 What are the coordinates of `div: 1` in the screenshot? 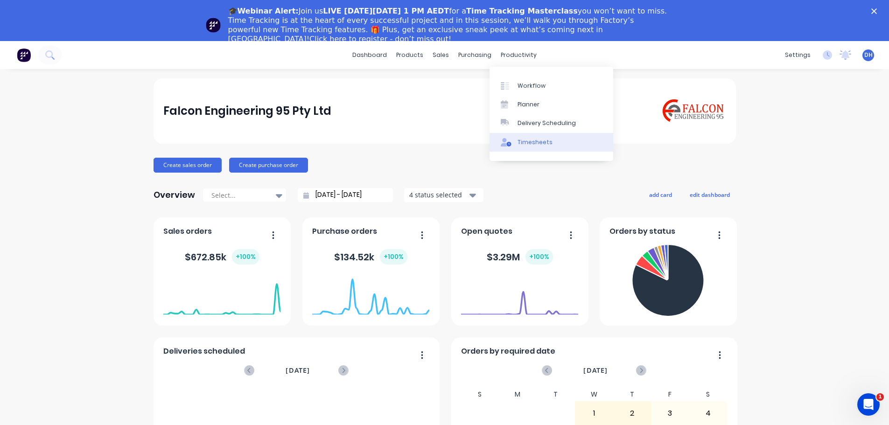 It's located at (594, 414).